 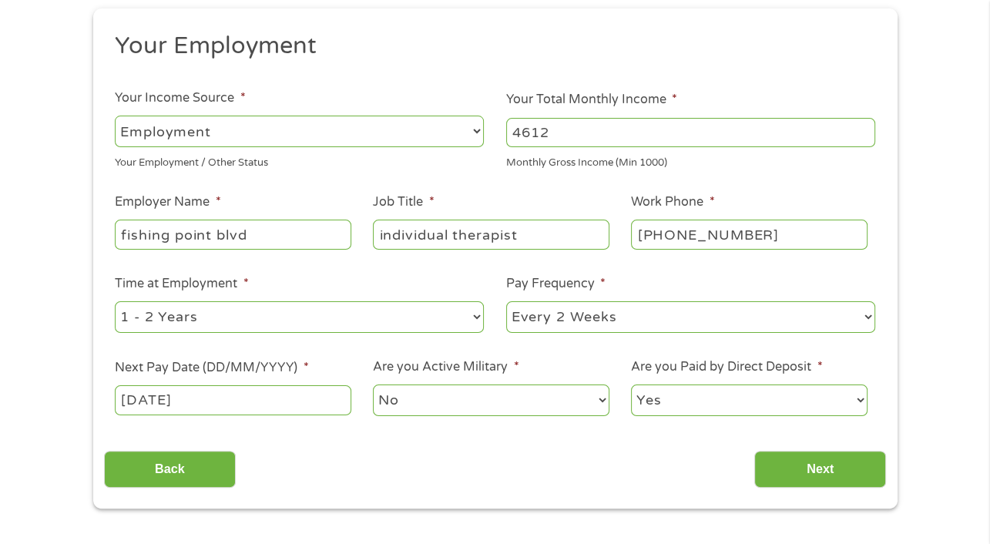 I want to click on label: Work Phone, so click(x=673, y=202).